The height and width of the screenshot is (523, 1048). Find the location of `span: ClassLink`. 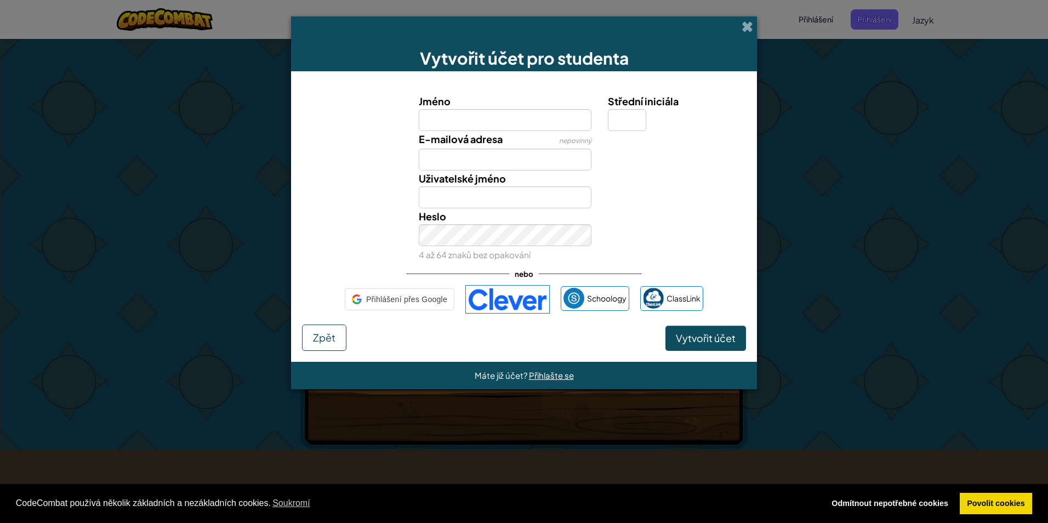

span: ClassLink is located at coordinates (683, 298).